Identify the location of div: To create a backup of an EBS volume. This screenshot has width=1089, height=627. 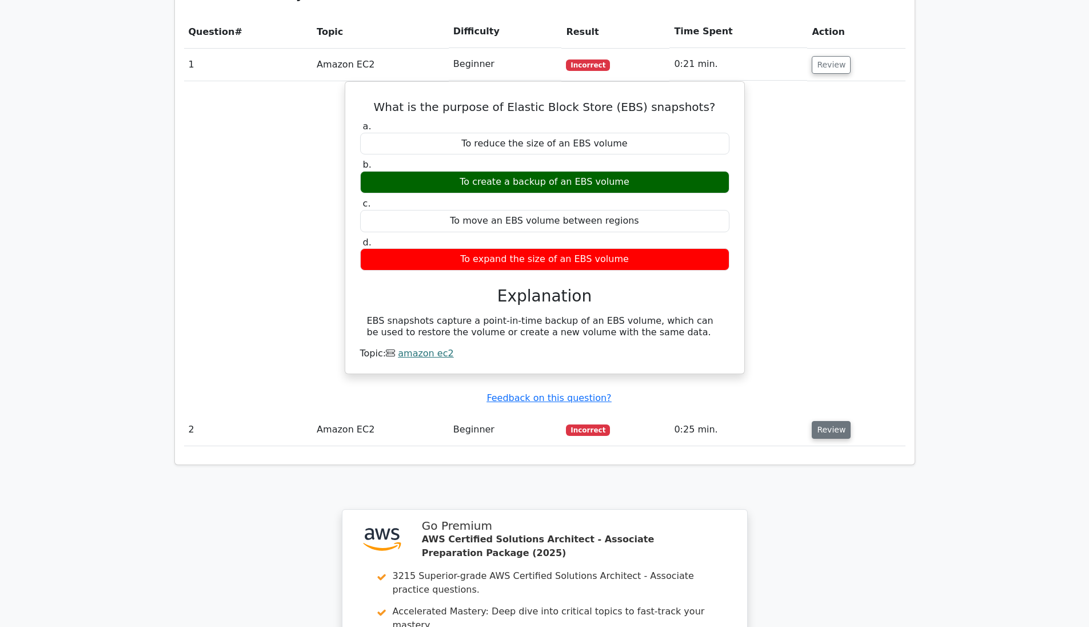
(545, 182).